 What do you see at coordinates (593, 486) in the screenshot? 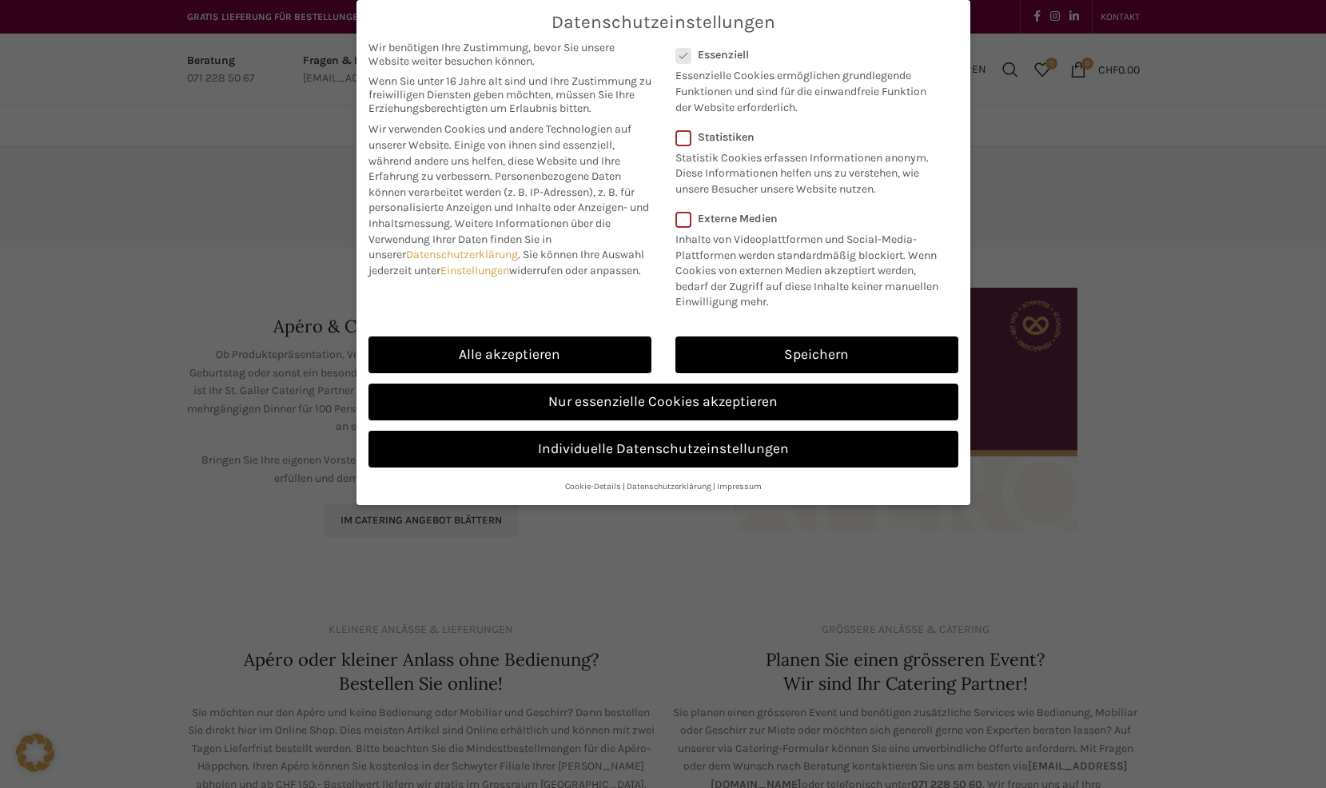
I see `a: Cookie-Details` at bounding box center [593, 486].